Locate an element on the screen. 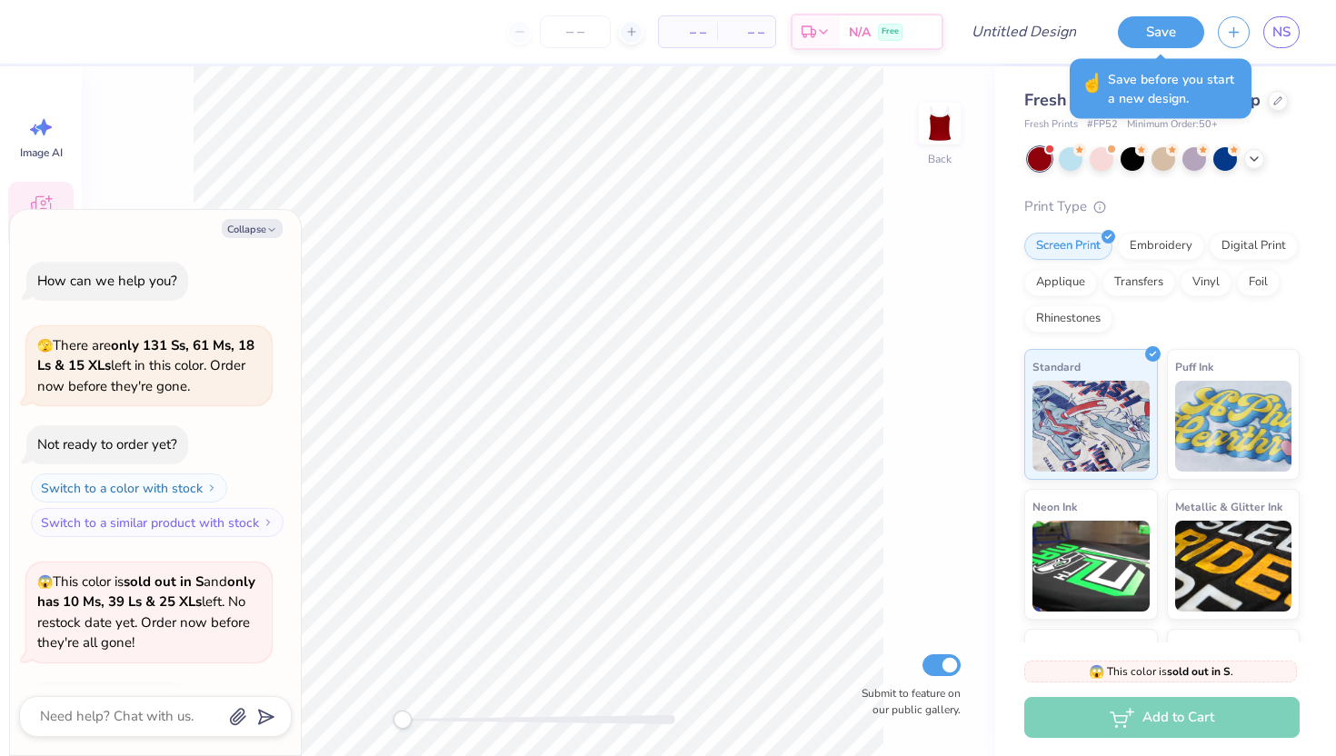 This screenshot has height=756, width=1336. span: Puff Ink is located at coordinates (1194, 366).